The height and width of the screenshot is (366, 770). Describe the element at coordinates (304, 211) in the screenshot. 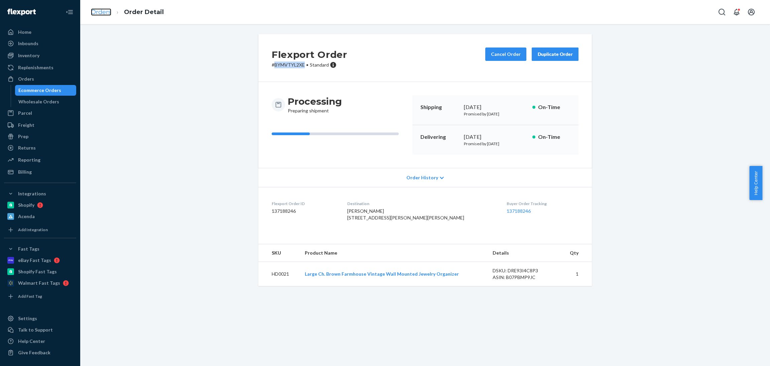

I see `dd: 137188246` at that location.